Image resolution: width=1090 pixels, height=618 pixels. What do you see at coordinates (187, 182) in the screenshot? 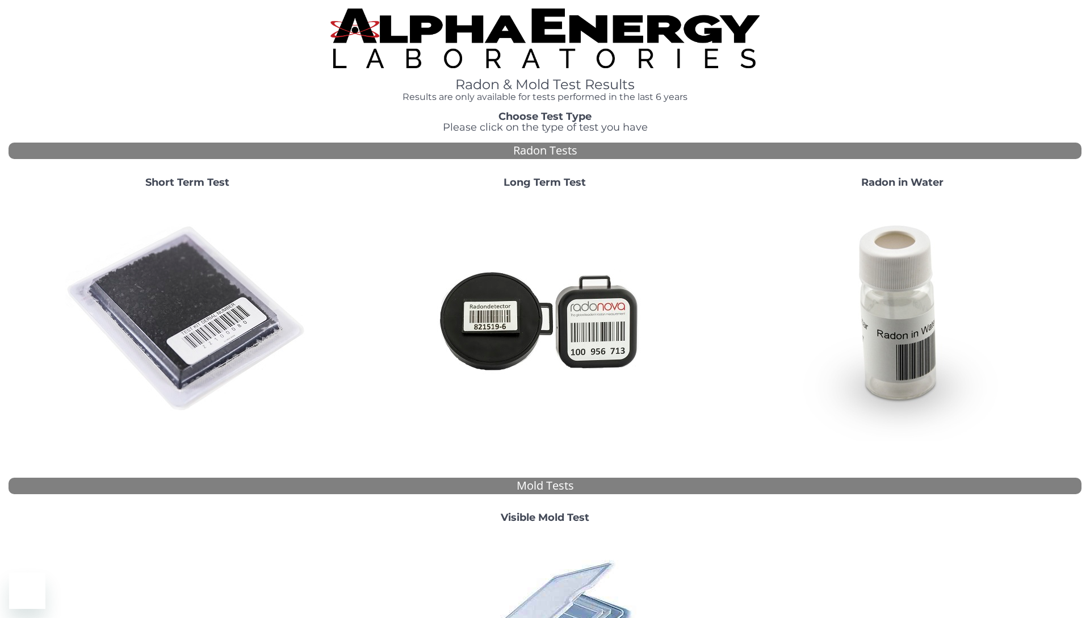
I see `strong: Short Term Test` at bounding box center [187, 182].